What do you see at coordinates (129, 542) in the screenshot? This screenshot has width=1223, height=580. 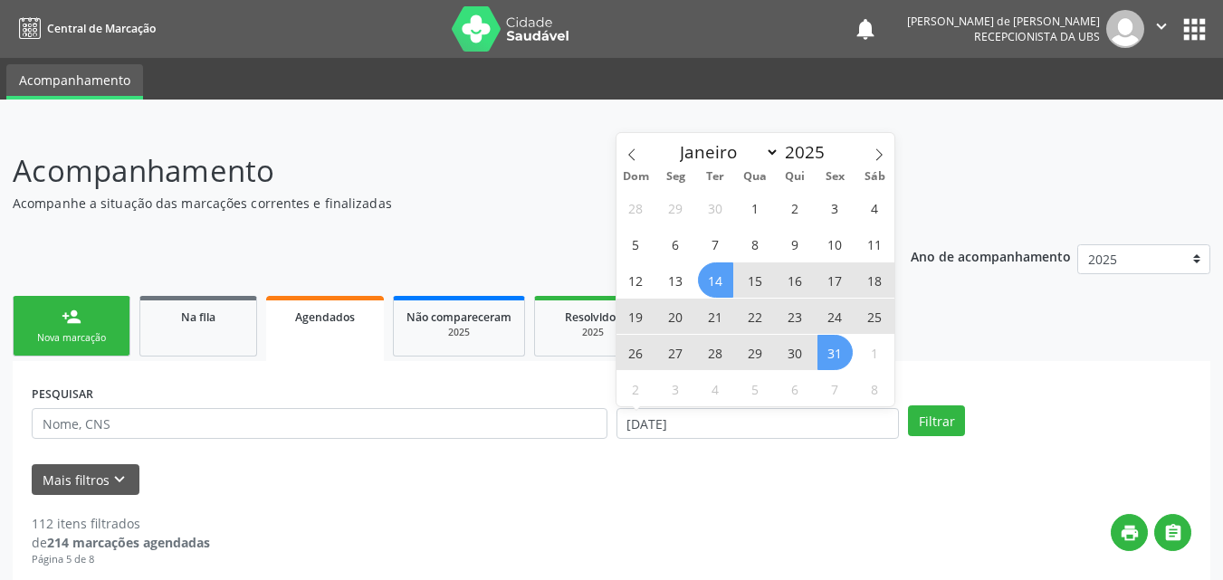 I see `strong: 214 marcações agendadas` at bounding box center [129, 542].